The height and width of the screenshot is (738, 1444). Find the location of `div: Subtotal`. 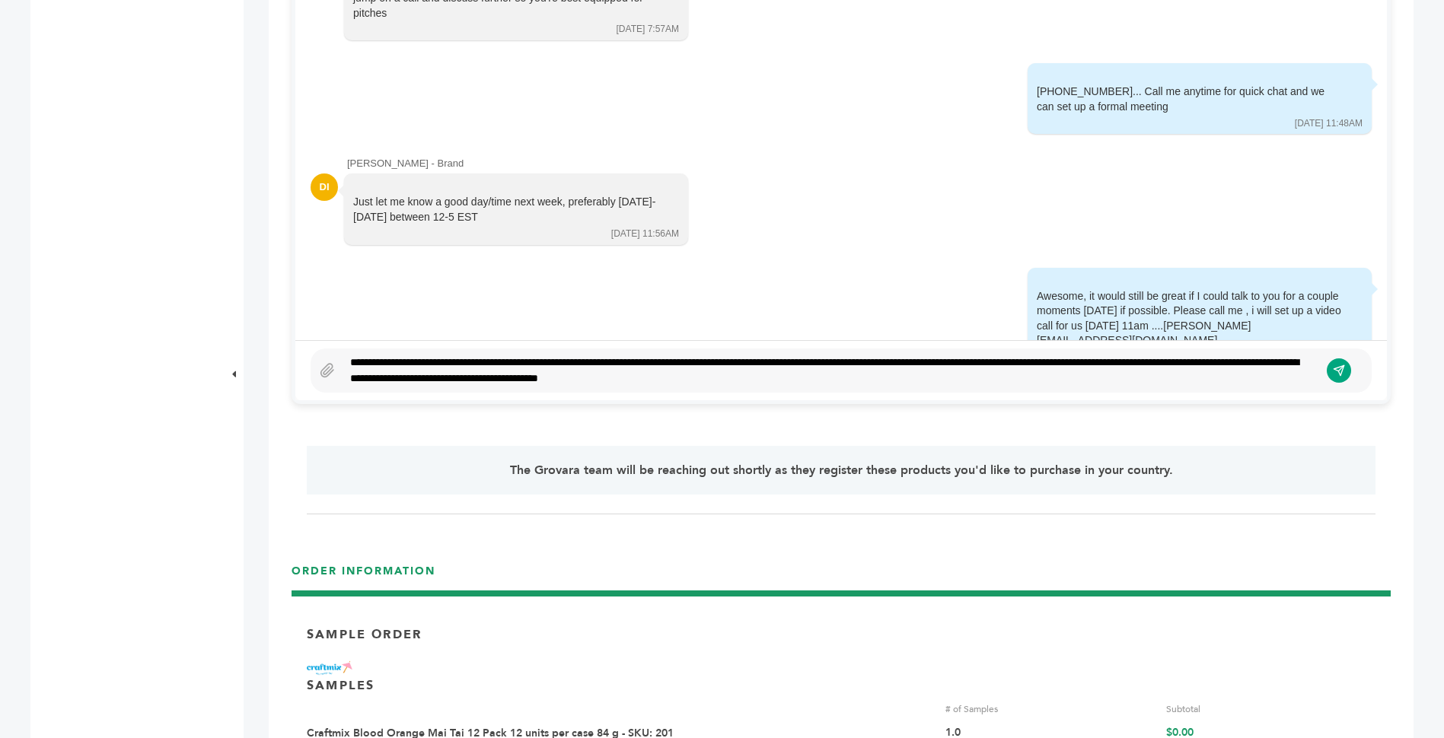

div: Subtotal is located at coordinates (1271, 710).